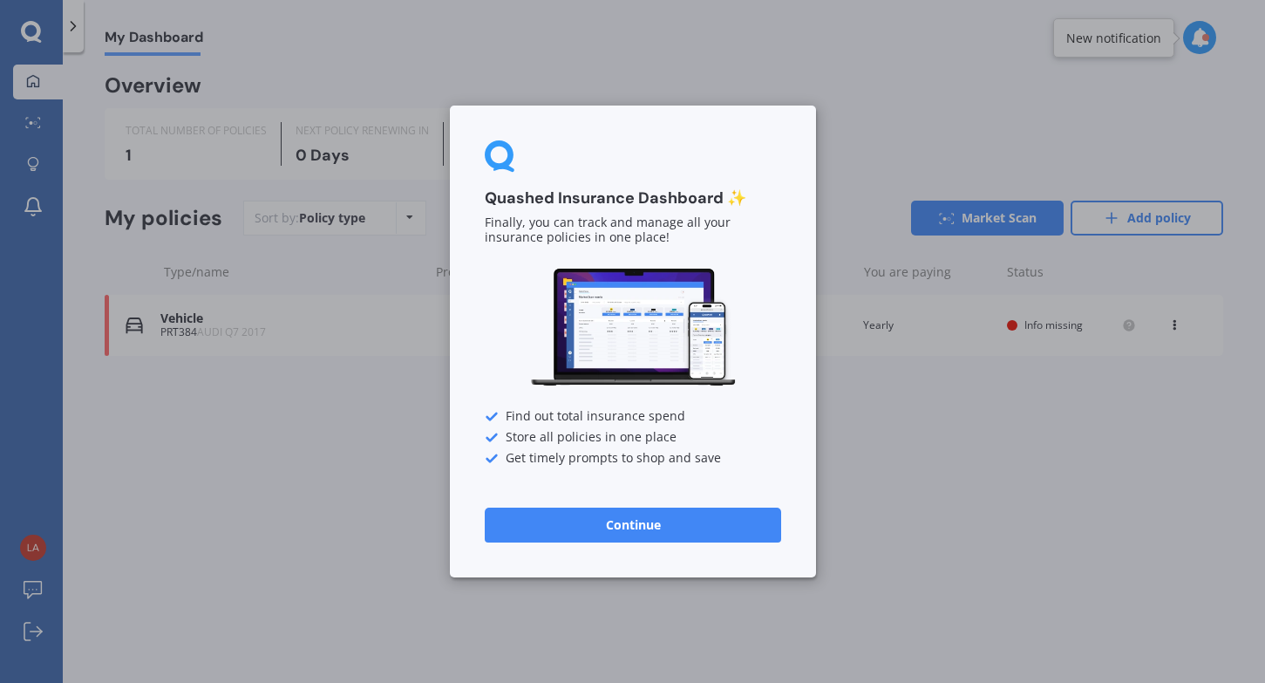 Image resolution: width=1265 pixels, height=683 pixels. Describe the element at coordinates (633, 438) in the screenshot. I see `div: Store all policies in one place` at that location.